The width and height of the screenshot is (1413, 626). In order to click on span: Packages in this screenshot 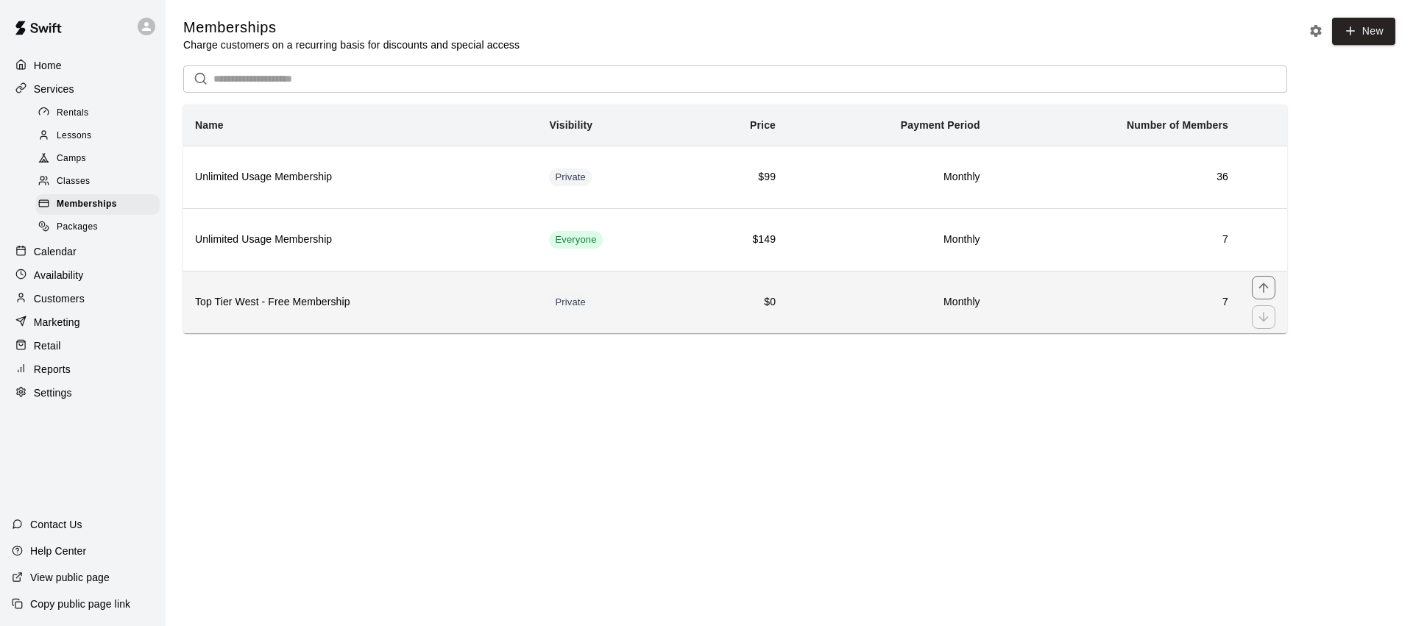, I will do `click(77, 227)`.